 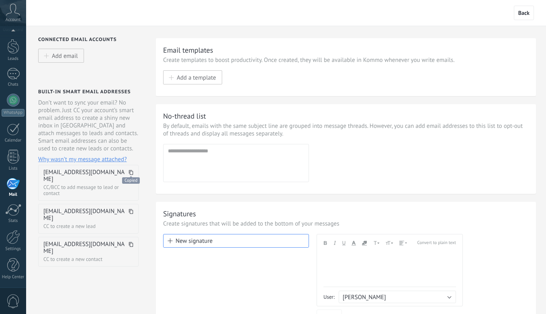 I want to click on div: Leads, so click(x=13, y=59).